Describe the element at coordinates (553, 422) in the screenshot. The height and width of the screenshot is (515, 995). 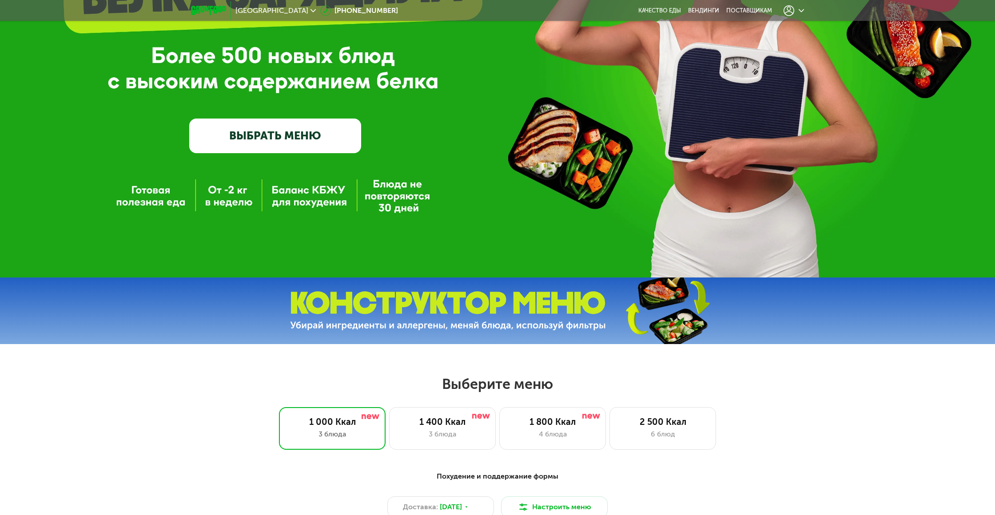
I see `div: 1 800 Ккал` at that location.